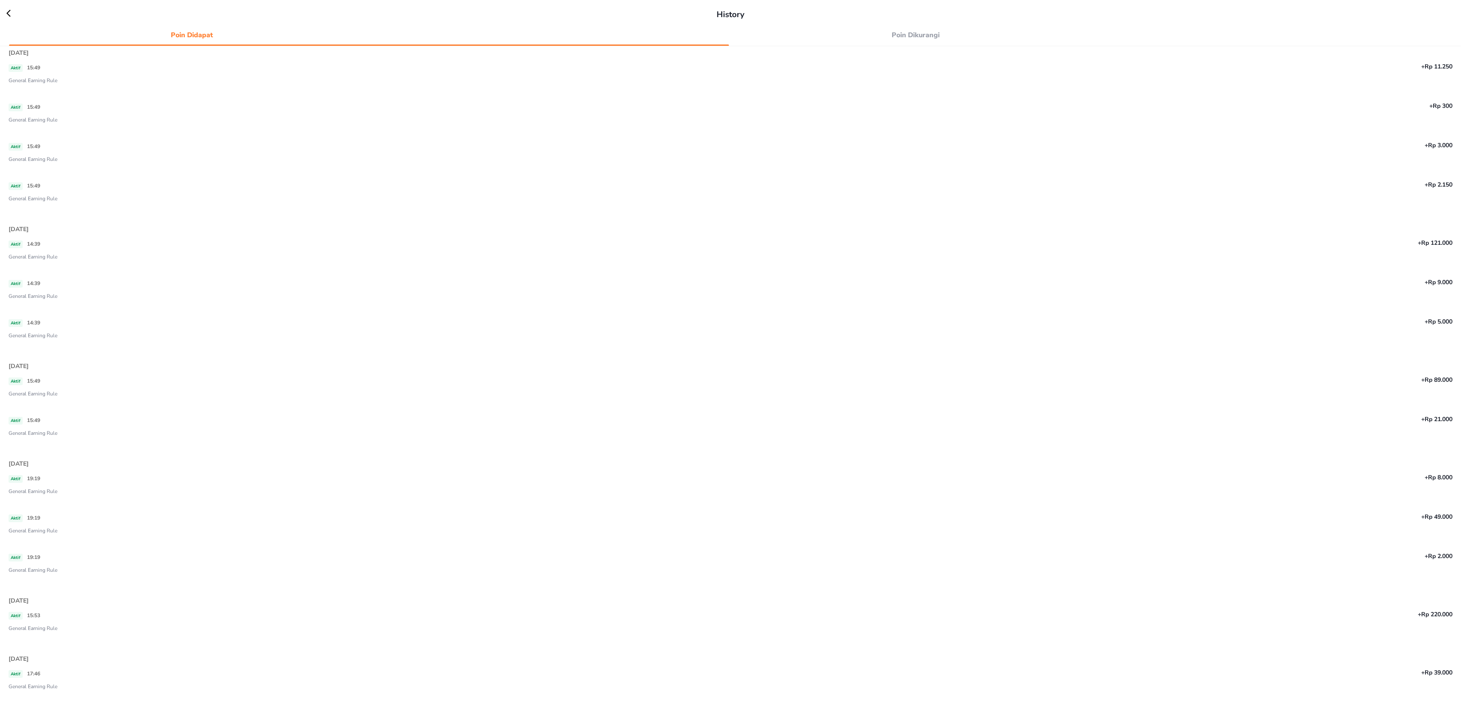 Image resolution: width=1461 pixels, height=725 pixels. What do you see at coordinates (1152, 380) in the screenshot?
I see `p: +Rp 89.000` at bounding box center [1152, 380].